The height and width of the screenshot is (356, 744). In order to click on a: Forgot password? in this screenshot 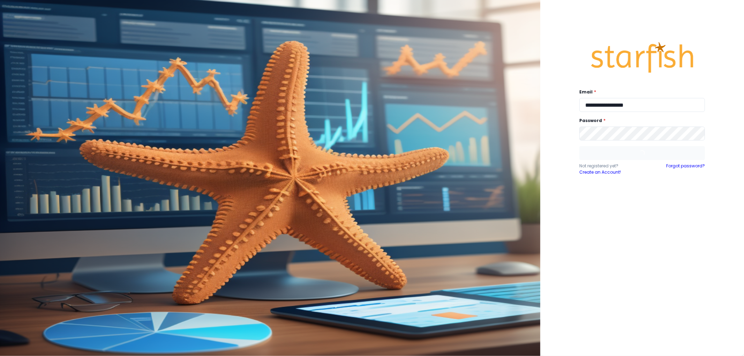, I will do `click(686, 169)`.